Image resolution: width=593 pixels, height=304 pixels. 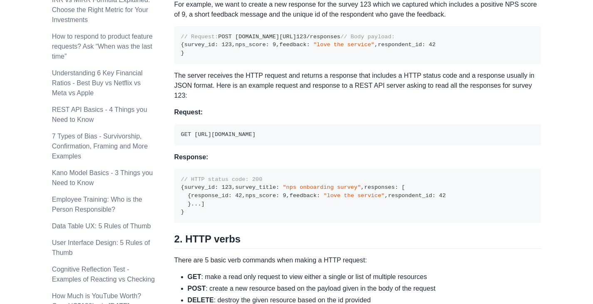 What do you see at coordinates (365, 277) in the screenshot?
I see `li: : make a read only request to view either a single or list of multiple resources` at bounding box center [365, 277].